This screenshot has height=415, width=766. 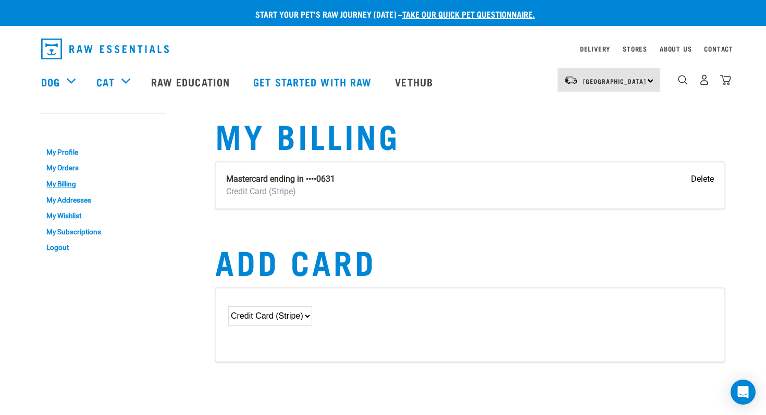 I want to click on a: My Orders, so click(x=104, y=168).